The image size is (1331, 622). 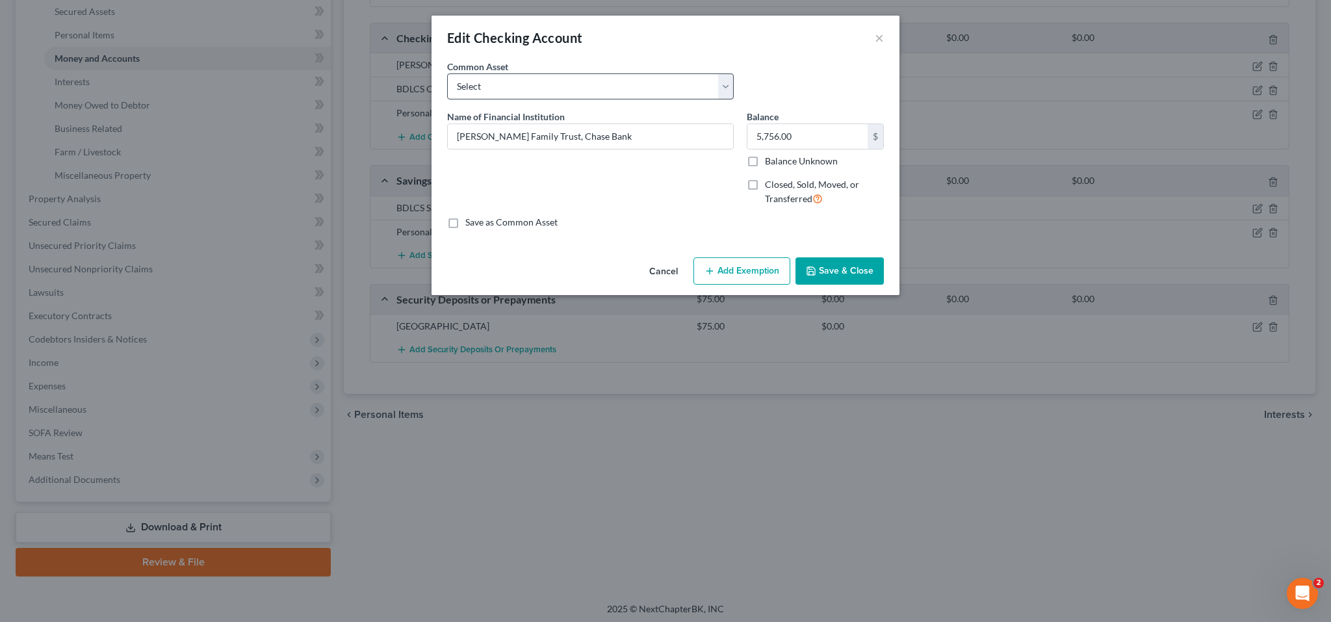 What do you see at coordinates (840, 271) in the screenshot?
I see `button: Save & Close` at bounding box center [840, 271].